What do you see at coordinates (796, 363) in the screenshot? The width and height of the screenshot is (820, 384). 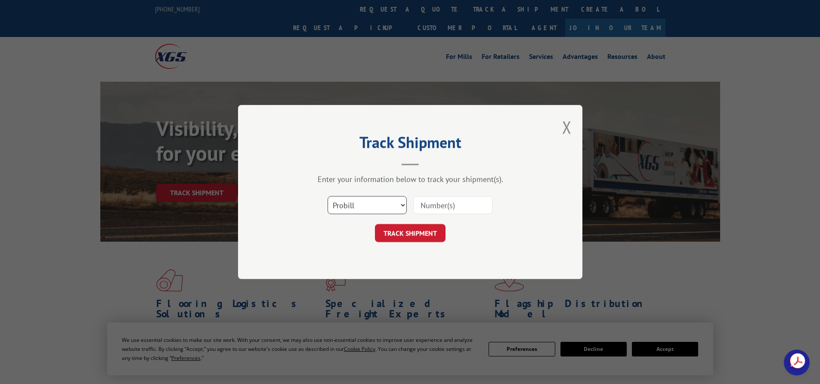 I see `div: Open chat` at bounding box center [796, 363].